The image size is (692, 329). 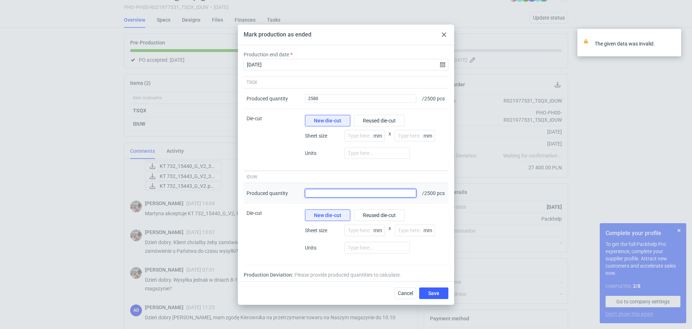 What do you see at coordinates (278, 35) in the screenshot?
I see `div: Mark production as ended` at bounding box center [278, 35].